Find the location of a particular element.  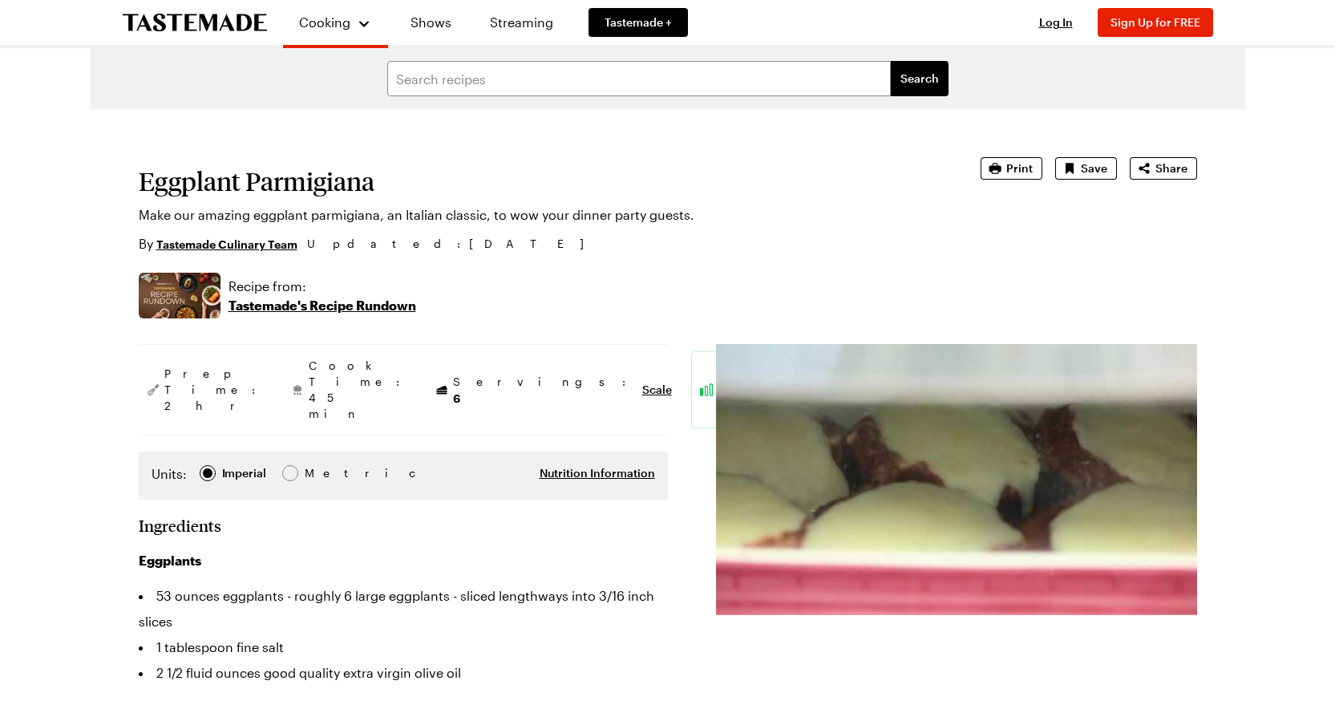

div: Imperial is located at coordinates (244, 473).